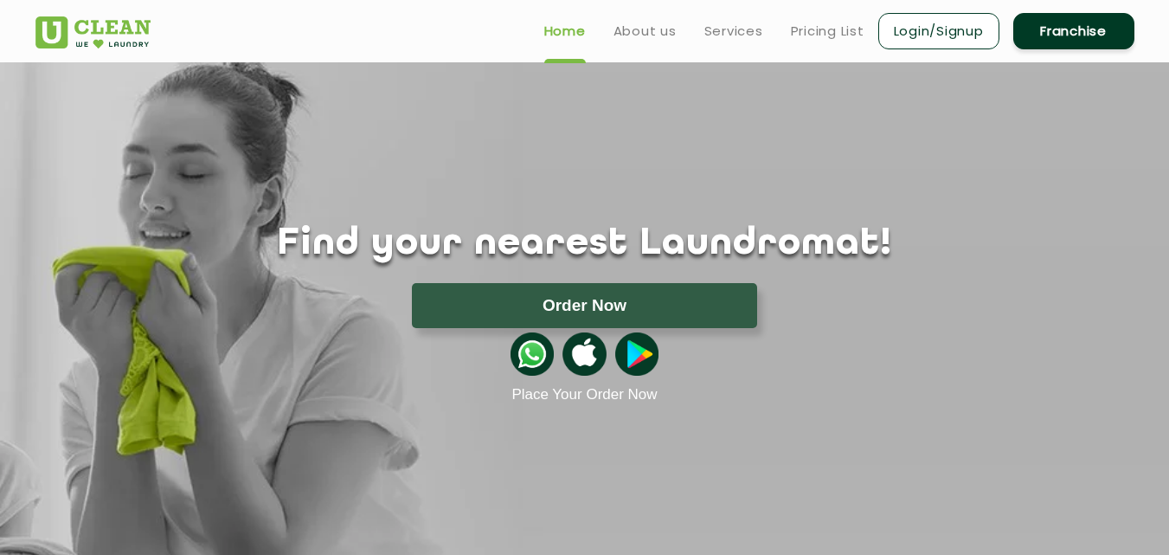 This screenshot has height=555, width=1169. What do you see at coordinates (532, 354) in the screenshot?
I see `img: whatsappicon.png` at bounding box center [532, 354].